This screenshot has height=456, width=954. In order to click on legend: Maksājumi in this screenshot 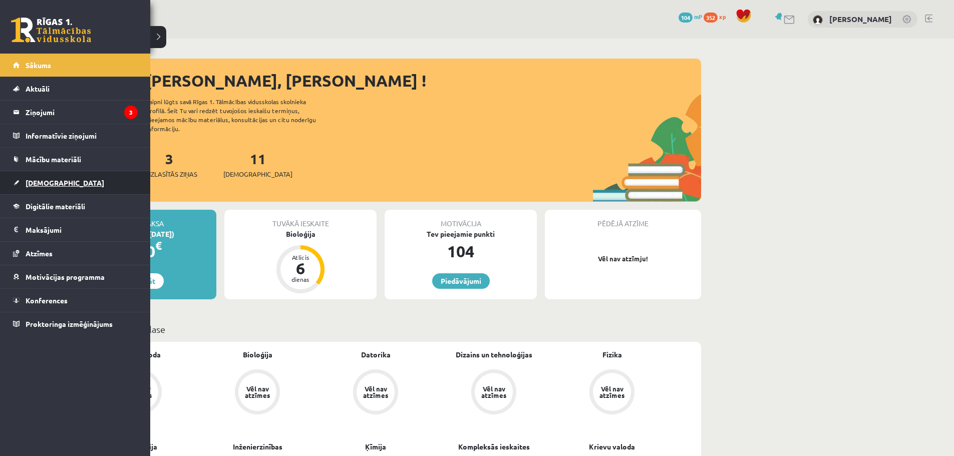, I will do `click(82, 230)`.